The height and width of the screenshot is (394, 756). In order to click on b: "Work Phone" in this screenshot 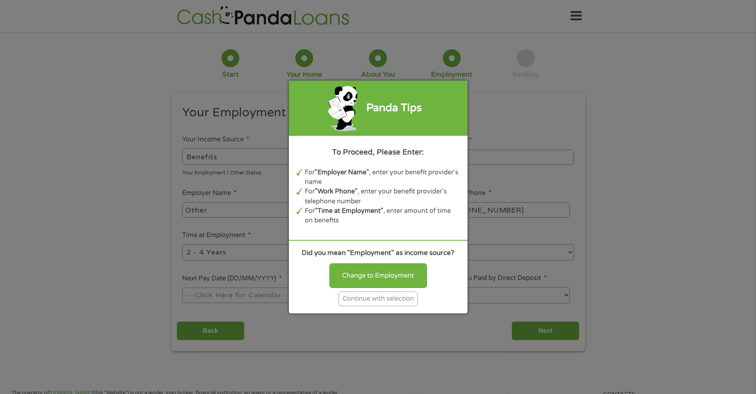, I will do `click(336, 191)`.